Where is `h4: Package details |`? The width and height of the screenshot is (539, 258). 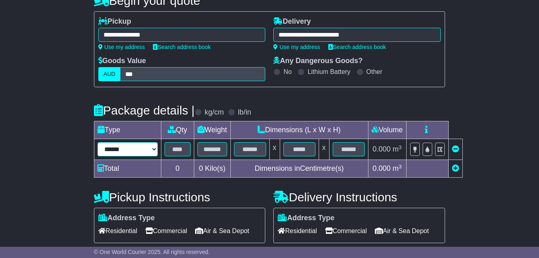 h4: Package details | is located at coordinates (144, 110).